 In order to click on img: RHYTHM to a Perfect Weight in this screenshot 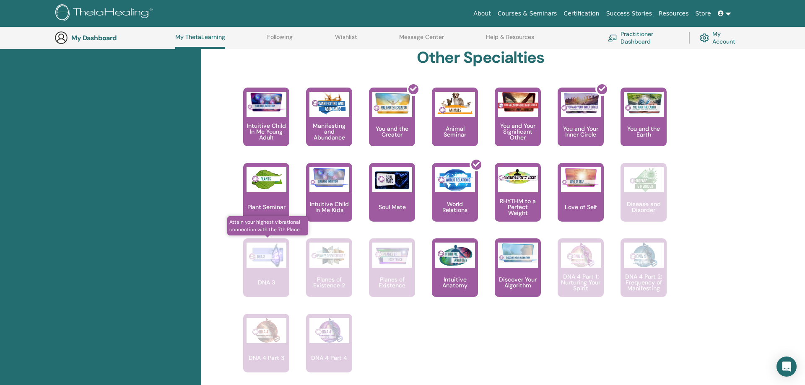, I will do `click(518, 177)`.